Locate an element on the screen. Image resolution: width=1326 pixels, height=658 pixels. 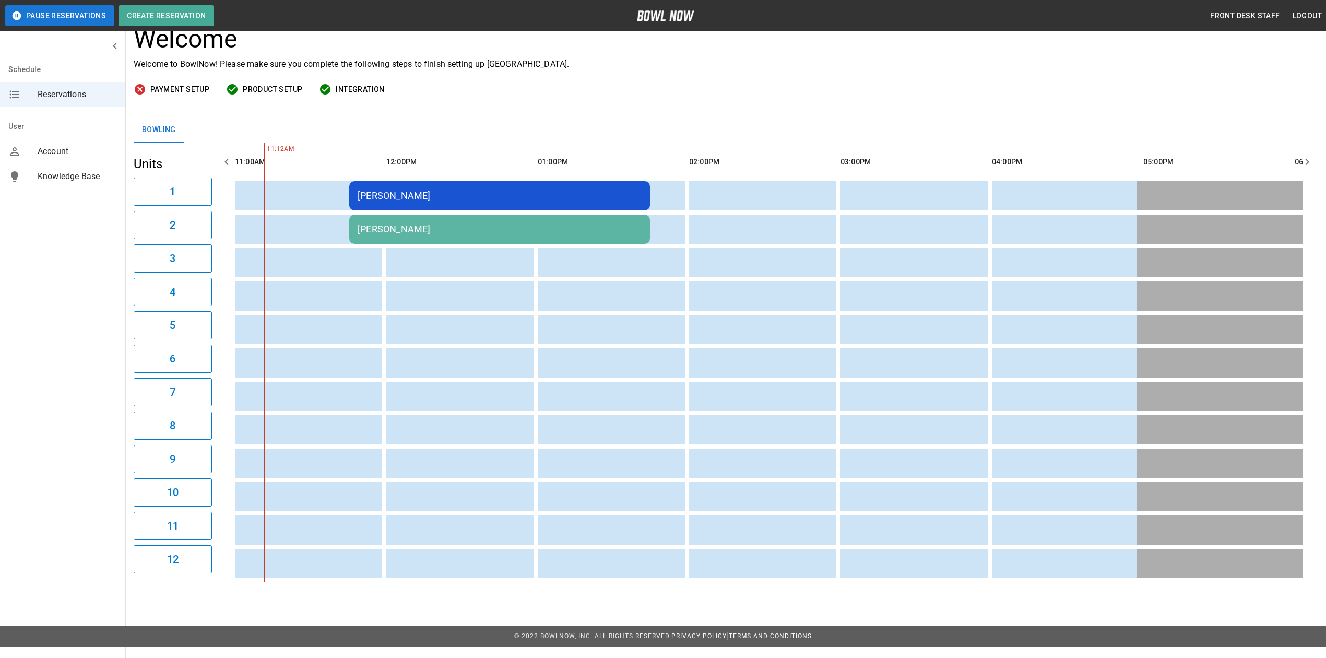
button: 1 is located at coordinates (173, 192).